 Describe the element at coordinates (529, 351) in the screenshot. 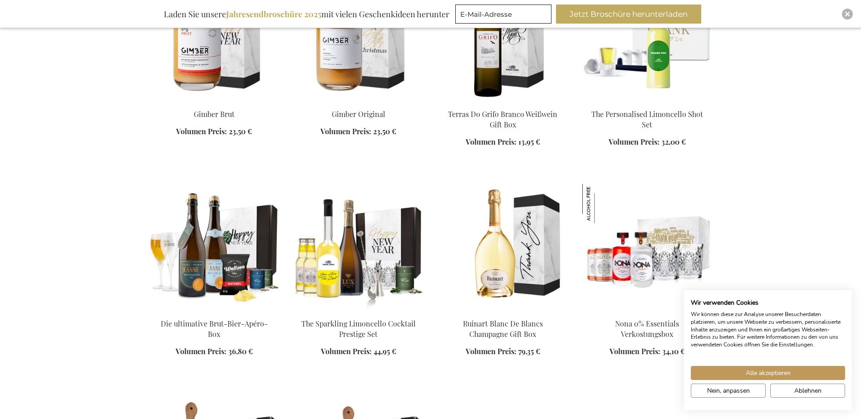

I see `span: 79,35 €` at that location.